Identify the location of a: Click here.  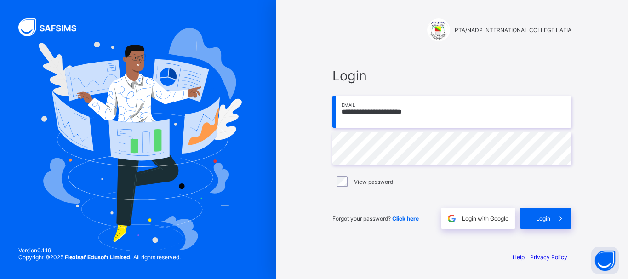
(405, 218).